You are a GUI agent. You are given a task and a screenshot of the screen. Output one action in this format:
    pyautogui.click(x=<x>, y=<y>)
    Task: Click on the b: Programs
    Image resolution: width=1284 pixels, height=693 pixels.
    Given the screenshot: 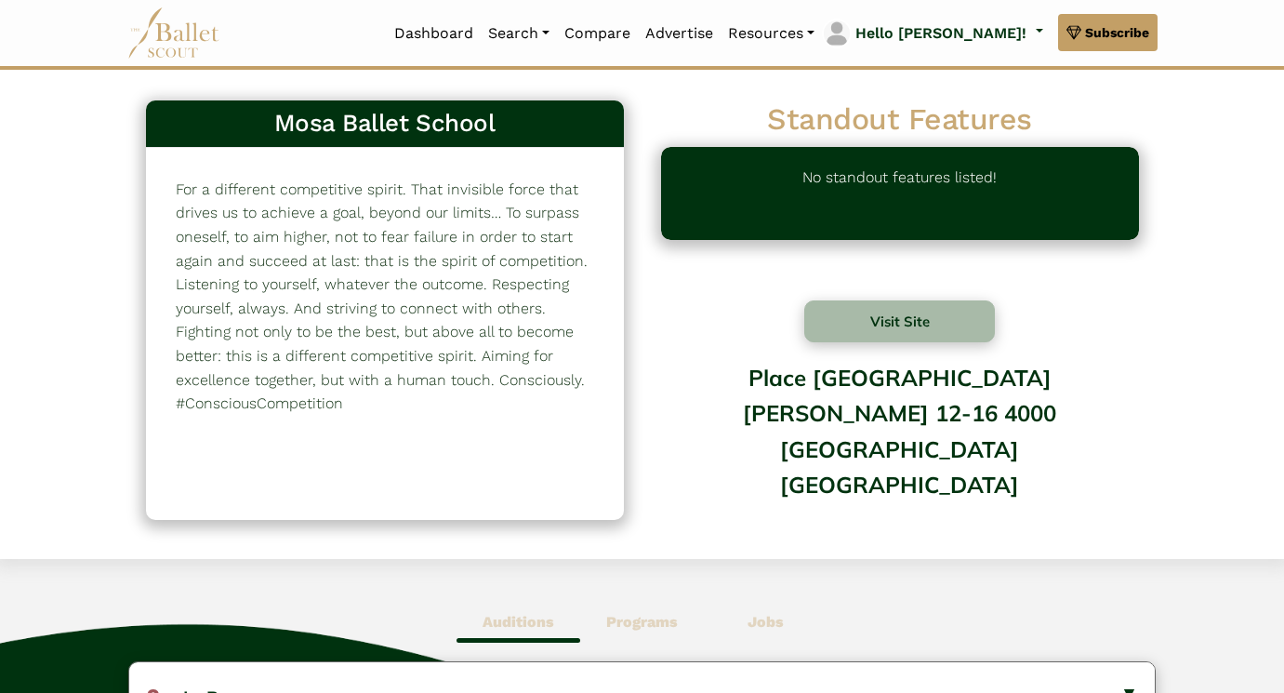 What is the action you would take?
    pyautogui.click(x=642, y=621)
    